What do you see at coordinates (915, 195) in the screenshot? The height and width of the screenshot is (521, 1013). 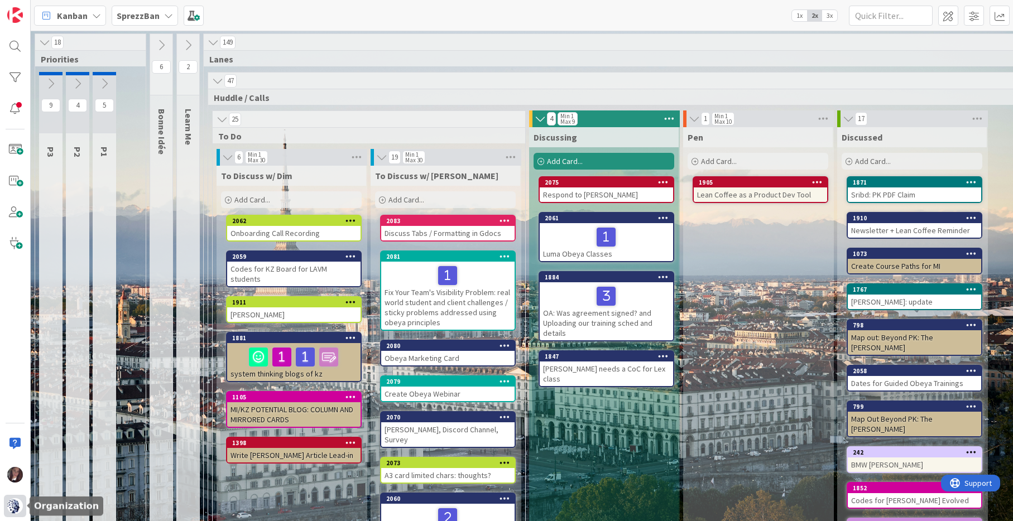 I see `div: Sribd: PK PDF Claim` at bounding box center [915, 195].